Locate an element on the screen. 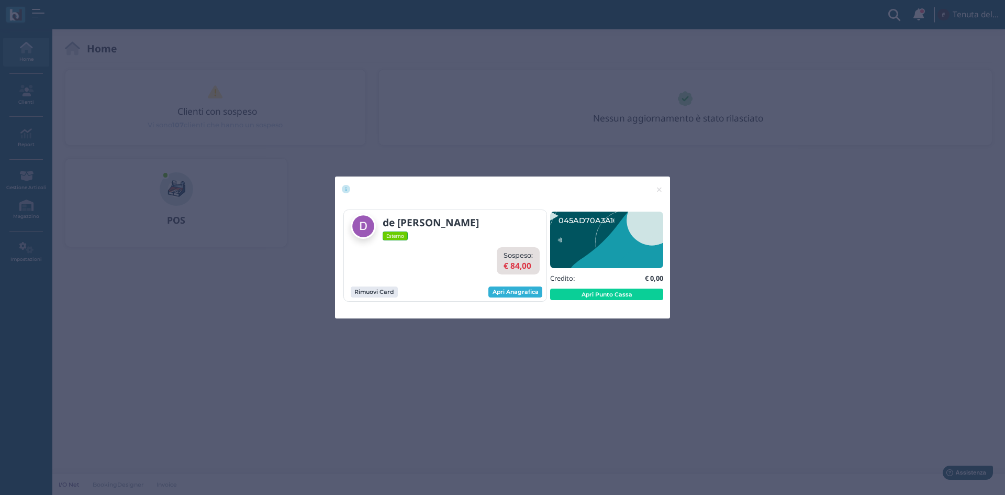 This screenshot has height=495, width=1005. span: Assistenza is located at coordinates (50, 12).